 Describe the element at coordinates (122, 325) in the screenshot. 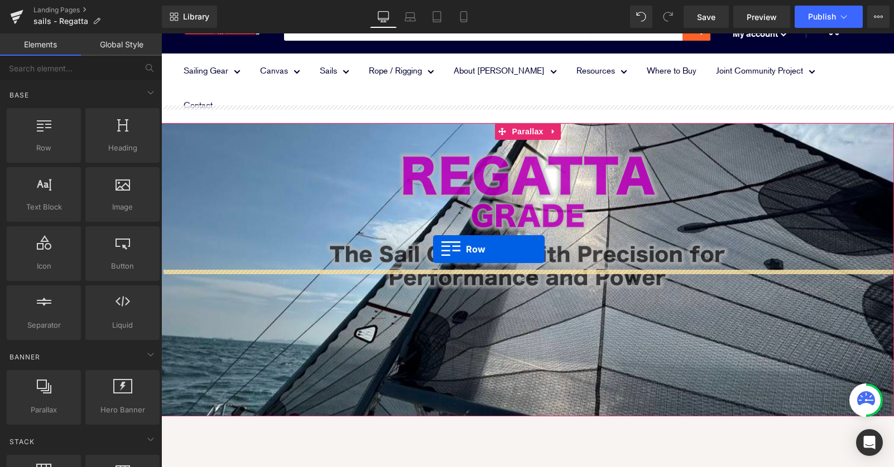

I see `span: Liquid` at that location.